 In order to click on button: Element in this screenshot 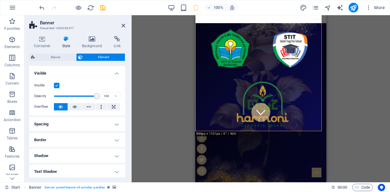, I will do `click(101, 57)`.